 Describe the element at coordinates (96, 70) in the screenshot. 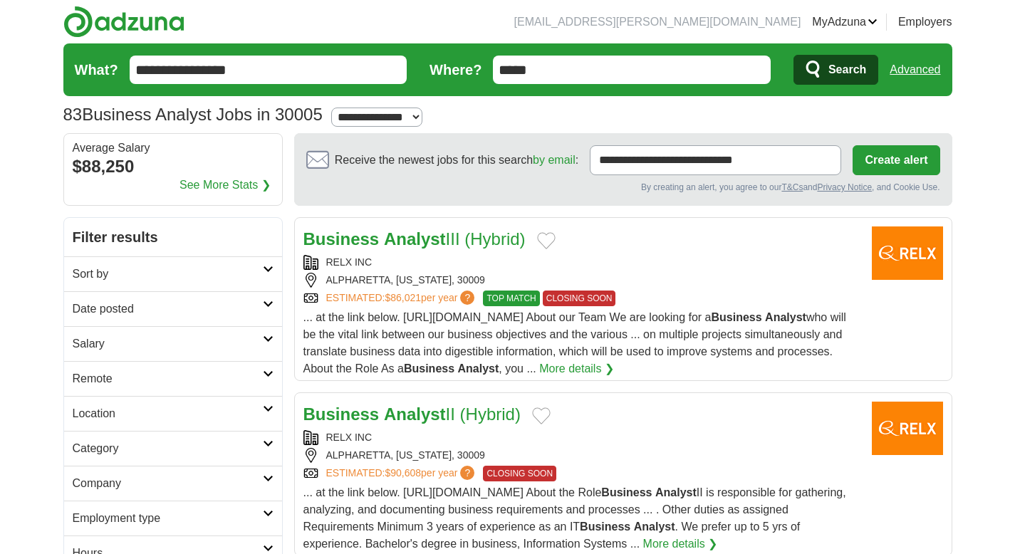

I see `label: What?` at that location.